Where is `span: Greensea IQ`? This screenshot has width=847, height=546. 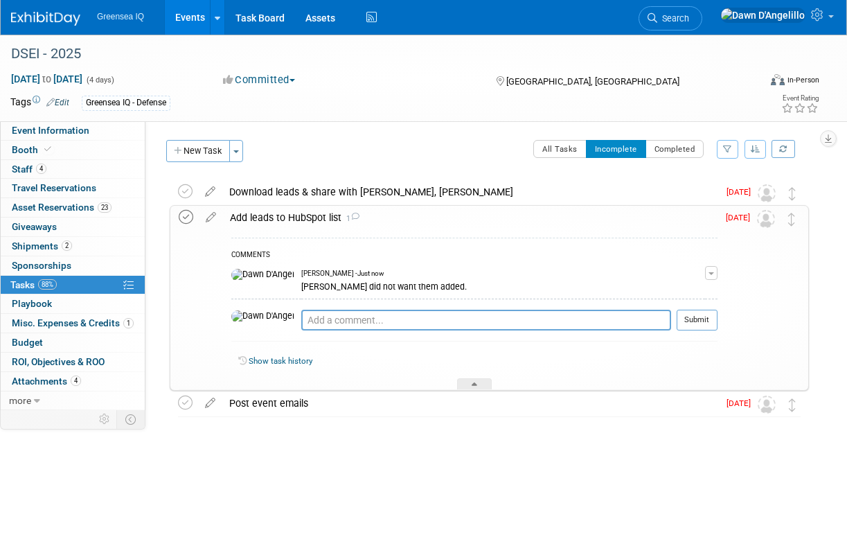
span: Greensea IQ is located at coordinates (121, 17).